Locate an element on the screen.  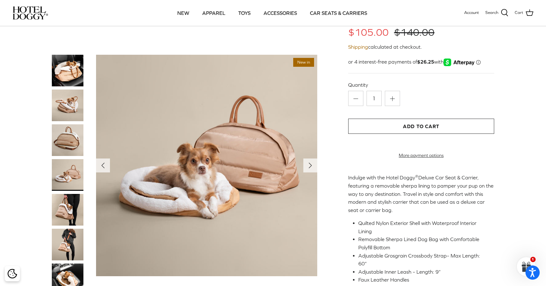
span: Account is located at coordinates (472, 12).